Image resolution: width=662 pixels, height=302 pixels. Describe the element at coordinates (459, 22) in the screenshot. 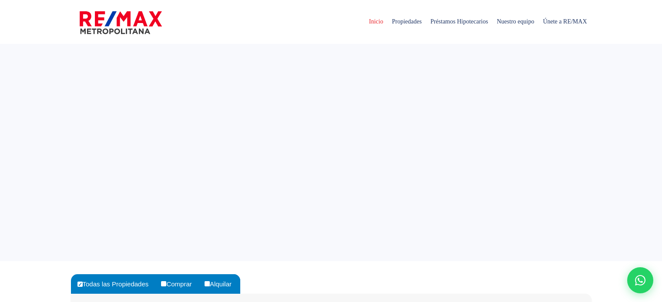

I see `span: Préstamos Hipotecarios` at that location.